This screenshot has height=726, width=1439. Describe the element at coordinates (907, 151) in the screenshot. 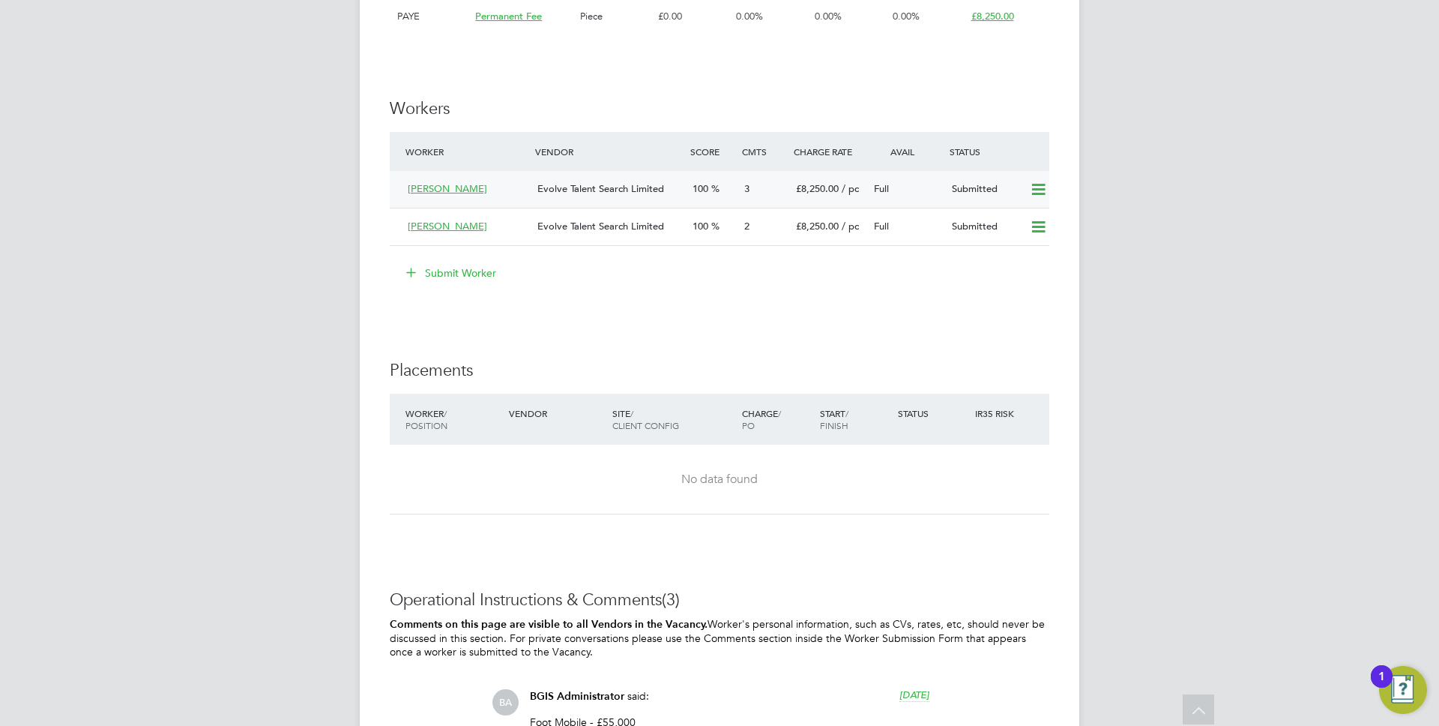

I see `div: Avail` at that location.